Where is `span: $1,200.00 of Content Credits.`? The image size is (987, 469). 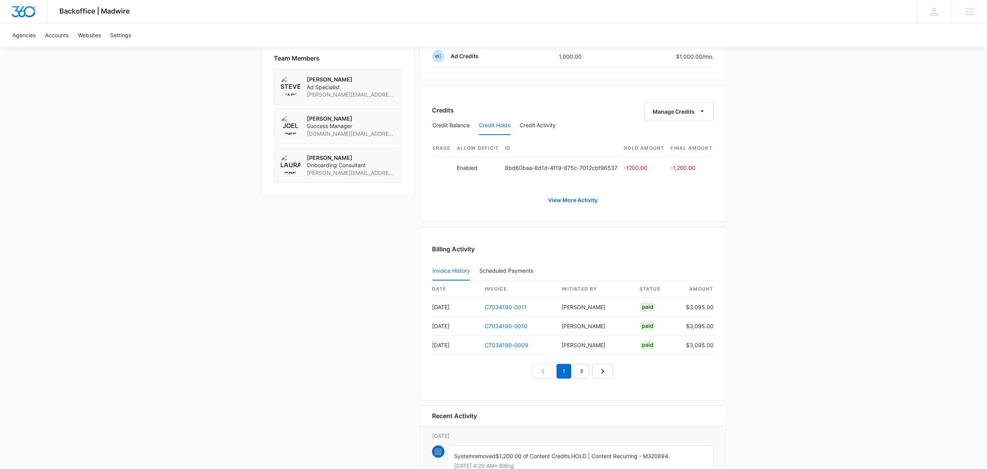
span: $1,200.00 of Content Credits. is located at coordinates (533, 456).